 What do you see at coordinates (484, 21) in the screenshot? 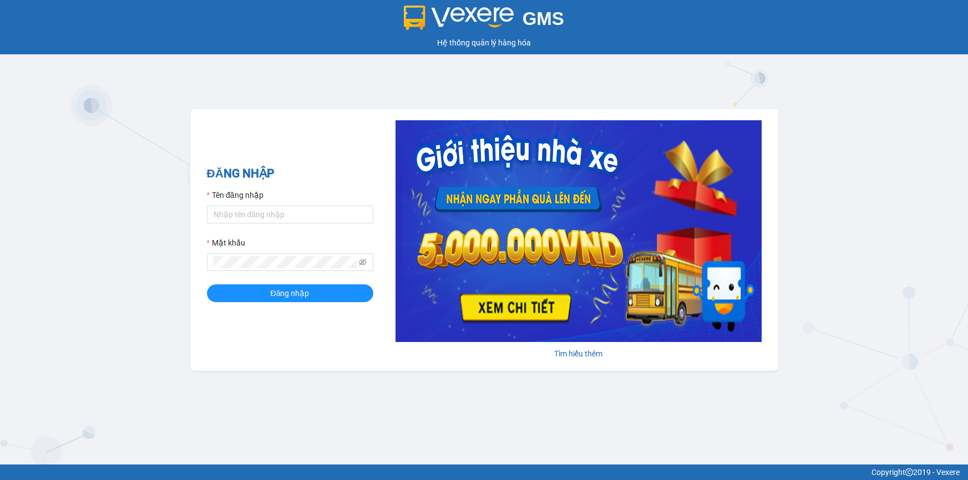
I see `a: GMS` at bounding box center [484, 21].